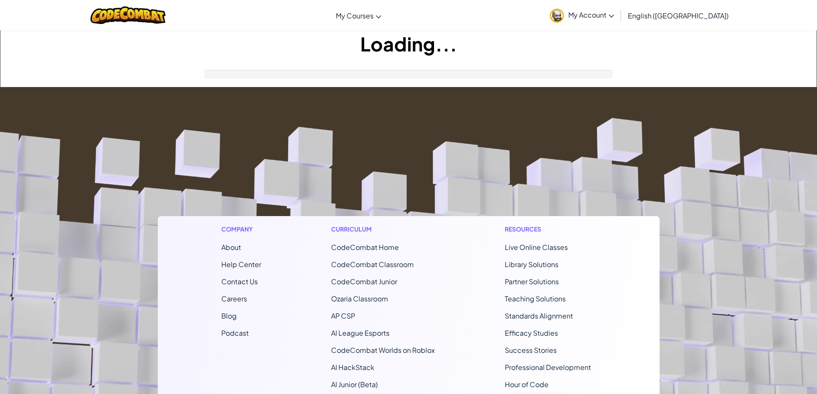 The image size is (817, 394). I want to click on a: CodeCombat Worlds on Roblox, so click(383, 350).